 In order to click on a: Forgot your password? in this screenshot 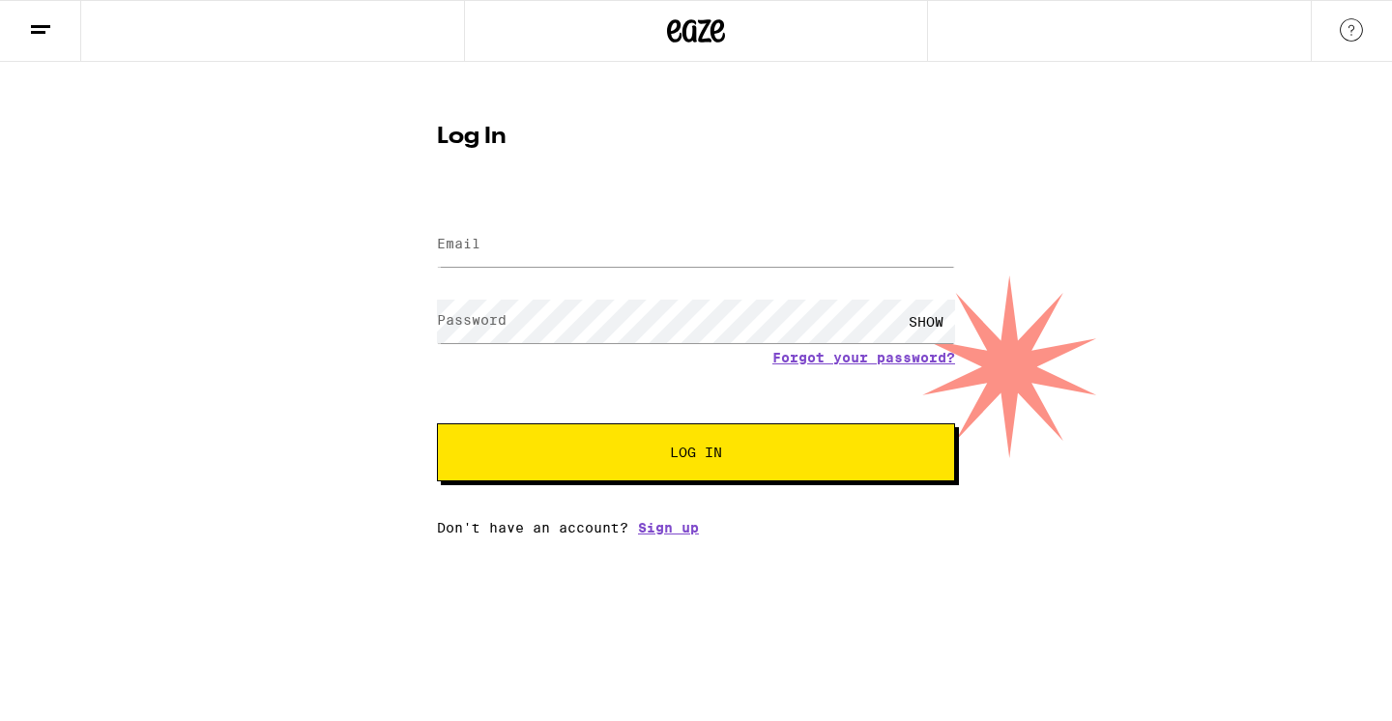, I will do `click(863, 358)`.